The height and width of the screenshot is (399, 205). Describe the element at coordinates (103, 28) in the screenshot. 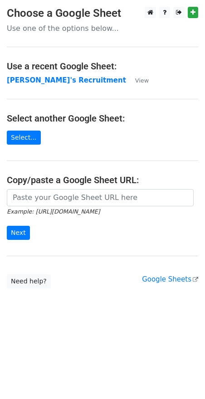

I see `p: Use one of the options below...` at that location.